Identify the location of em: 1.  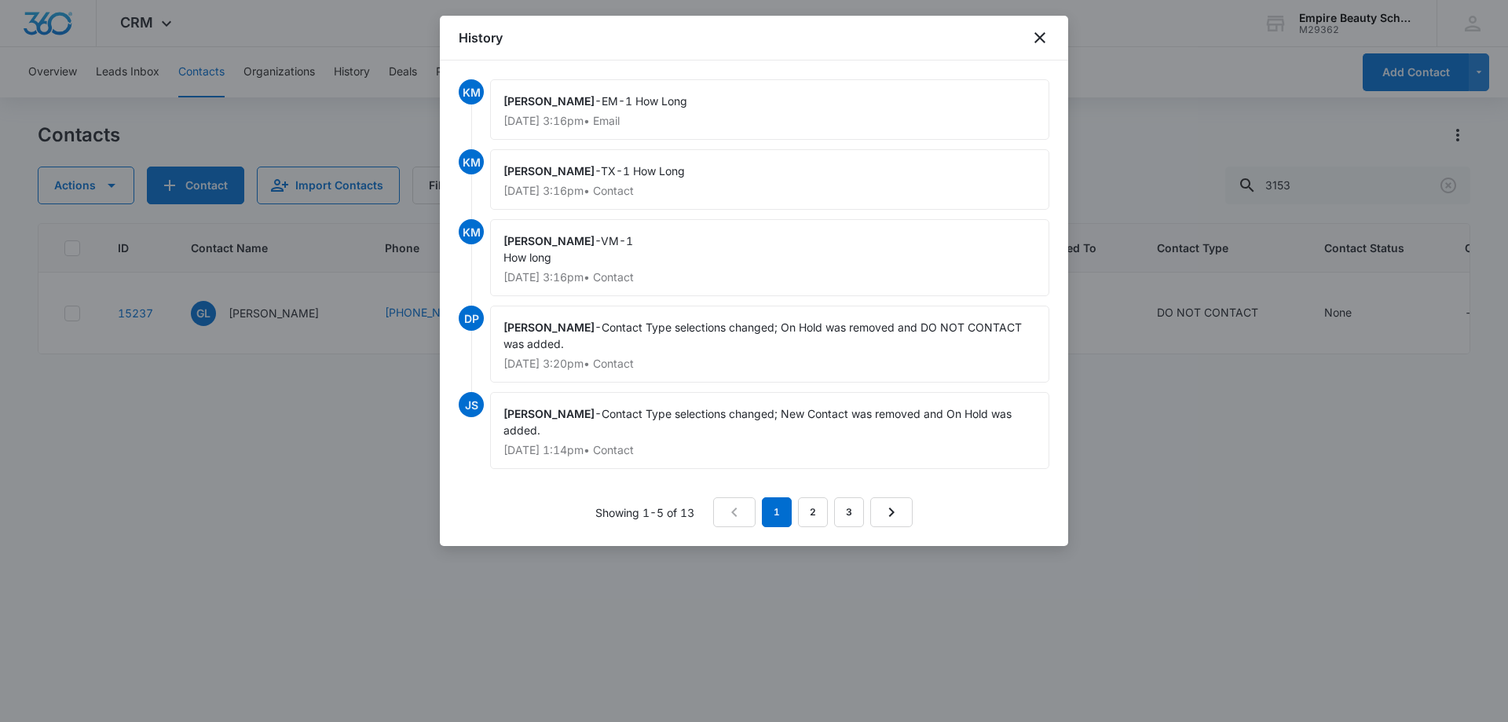
(777, 512).